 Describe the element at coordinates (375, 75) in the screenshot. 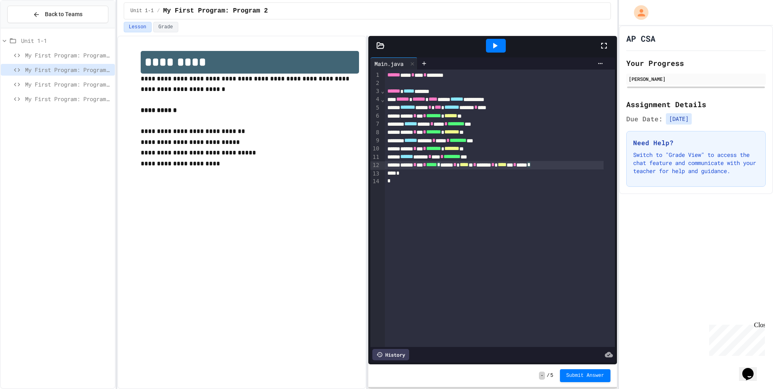

I see `div: 1` at that location.